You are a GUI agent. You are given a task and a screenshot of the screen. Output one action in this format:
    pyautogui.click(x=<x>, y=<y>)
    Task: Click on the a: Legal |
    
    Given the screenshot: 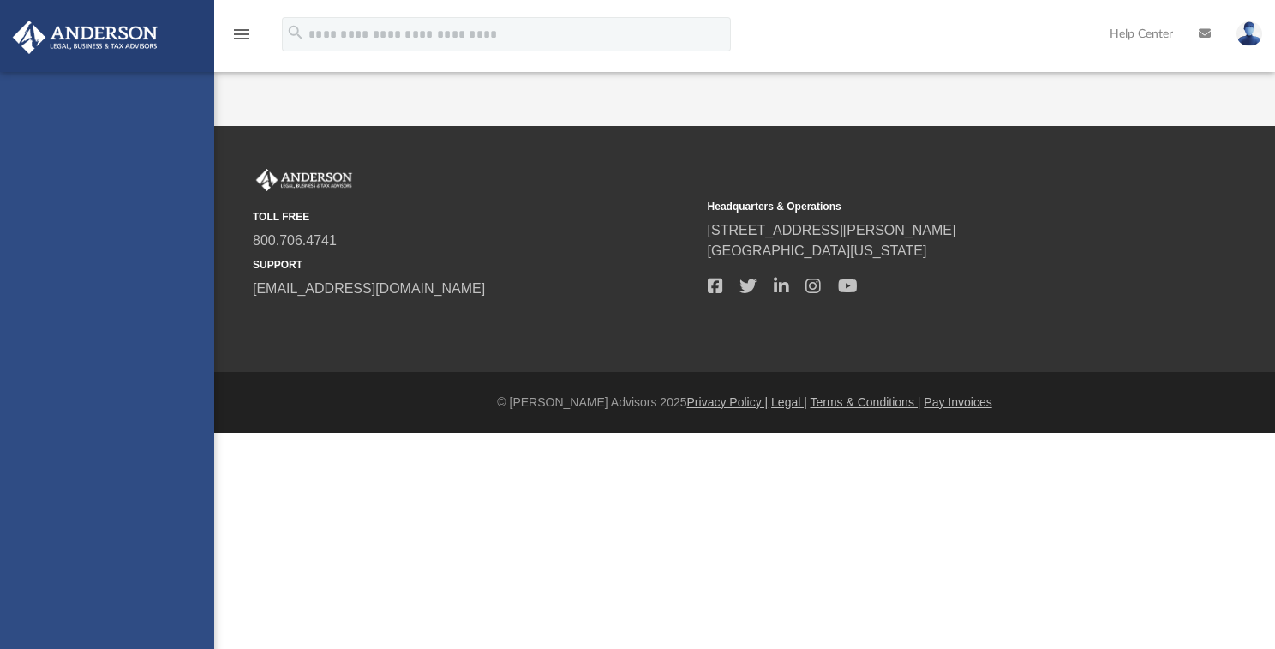 What is the action you would take?
    pyautogui.click(x=789, y=402)
    